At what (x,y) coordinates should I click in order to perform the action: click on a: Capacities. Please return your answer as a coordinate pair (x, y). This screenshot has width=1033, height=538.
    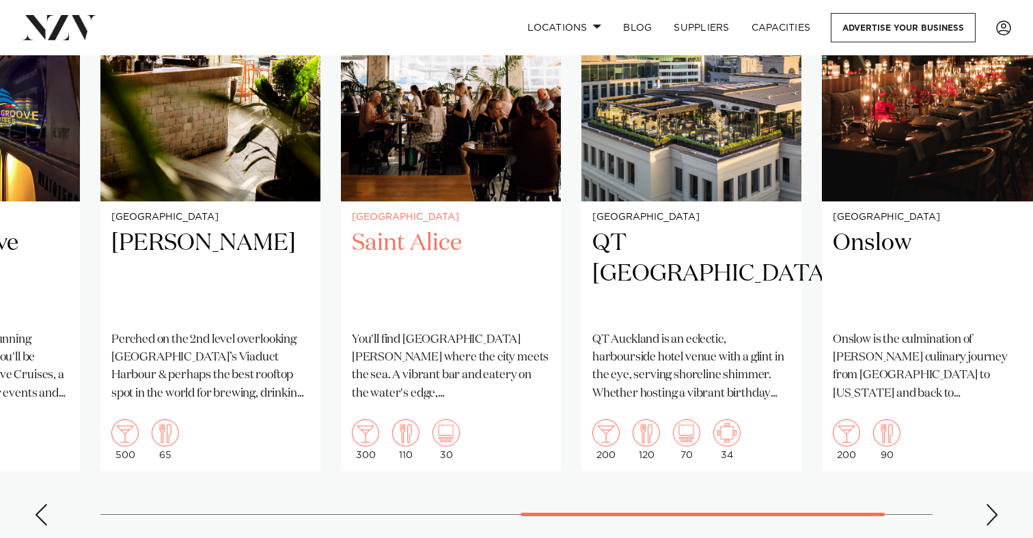
    Looking at the image, I should click on (781, 27).